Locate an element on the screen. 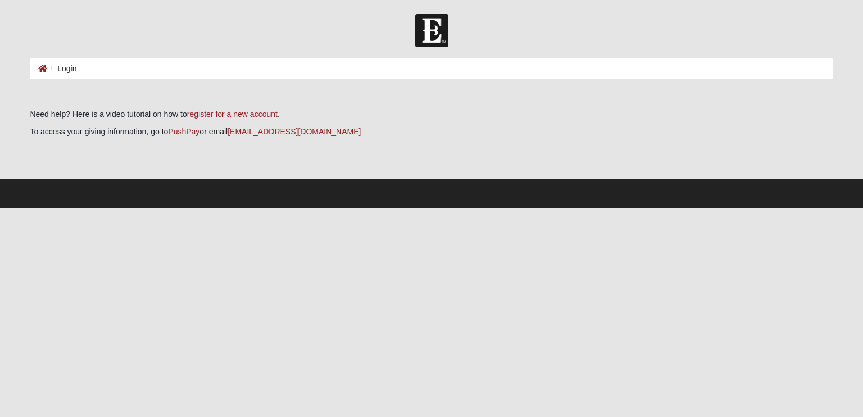  li: Login is located at coordinates (62, 69).